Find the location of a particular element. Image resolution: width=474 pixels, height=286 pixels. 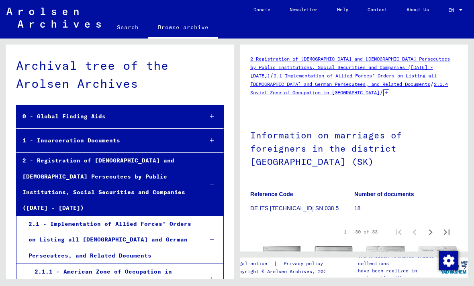

div: 0 - Global Finding Aids is located at coordinates (106, 116).